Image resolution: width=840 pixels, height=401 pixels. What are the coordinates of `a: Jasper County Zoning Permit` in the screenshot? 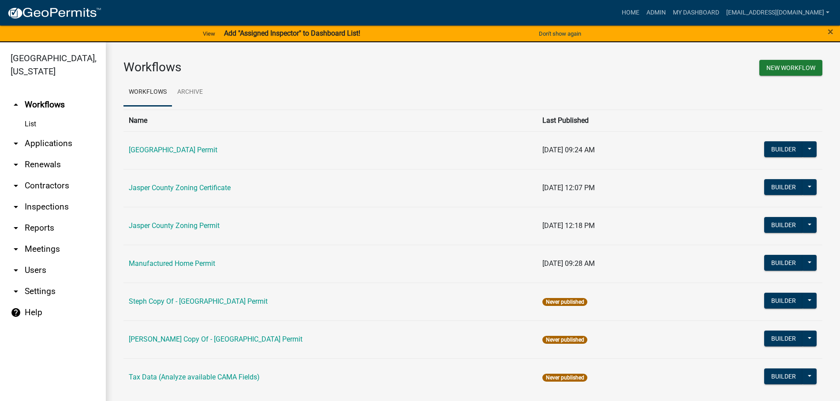 It's located at (174, 226).